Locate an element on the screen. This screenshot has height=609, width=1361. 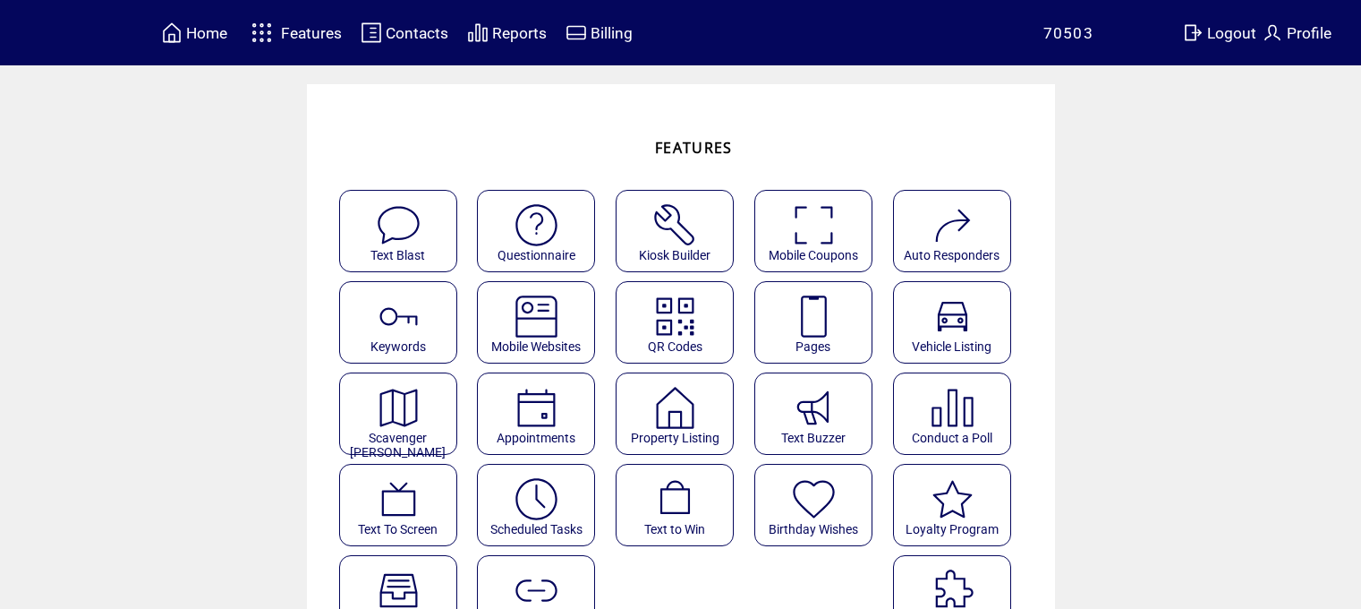
img: appointments.svg is located at coordinates (536, 407).